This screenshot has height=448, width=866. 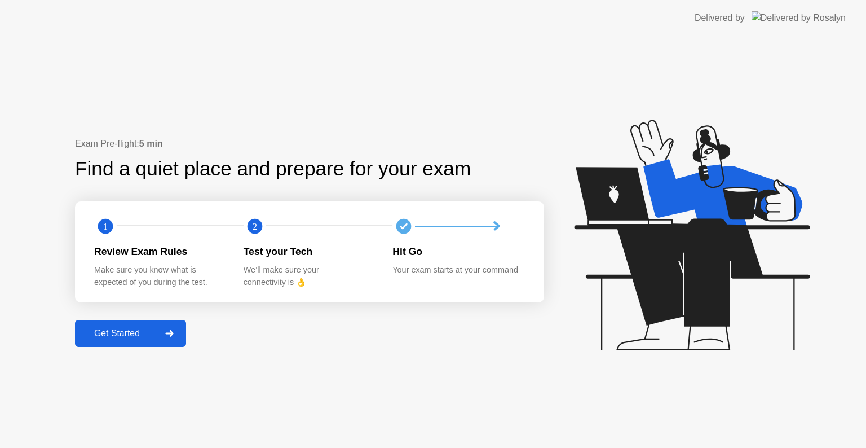 What do you see at coordinates (274, 169) in the screenshot?
I see `div: Find a quiet place and prepare for your exam` at bounding box center [274, 169].